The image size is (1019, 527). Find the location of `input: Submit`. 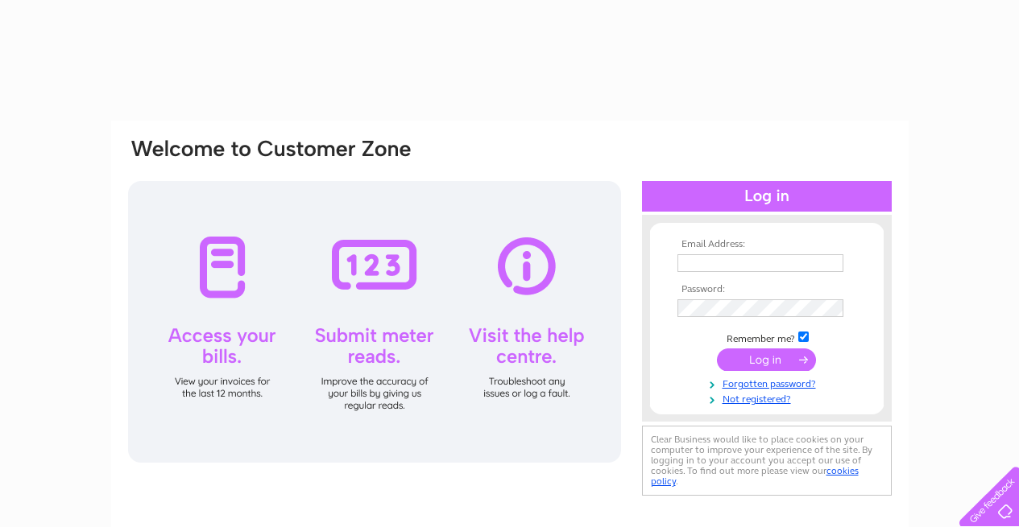

input: Submit is located at coordinates (766, 360).